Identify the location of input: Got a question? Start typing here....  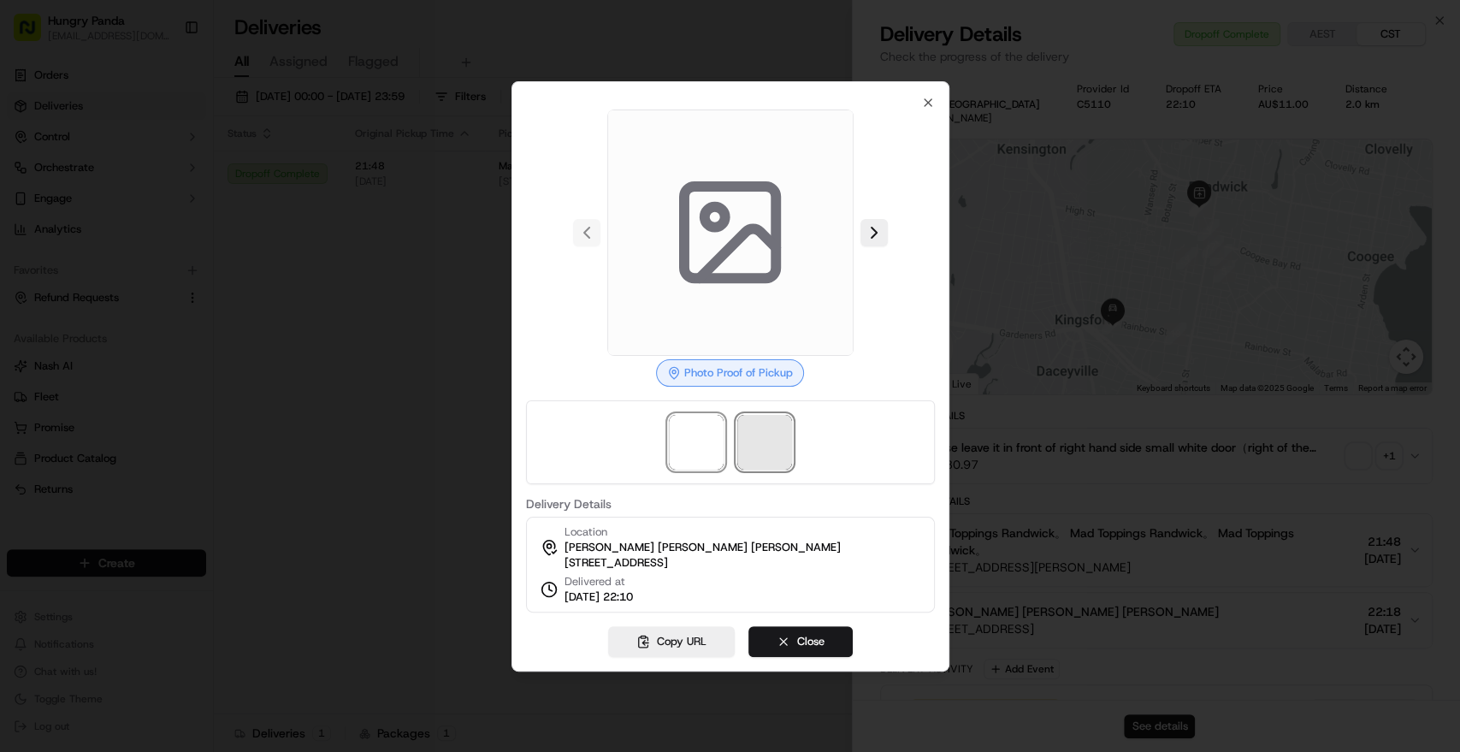
(176, 119).